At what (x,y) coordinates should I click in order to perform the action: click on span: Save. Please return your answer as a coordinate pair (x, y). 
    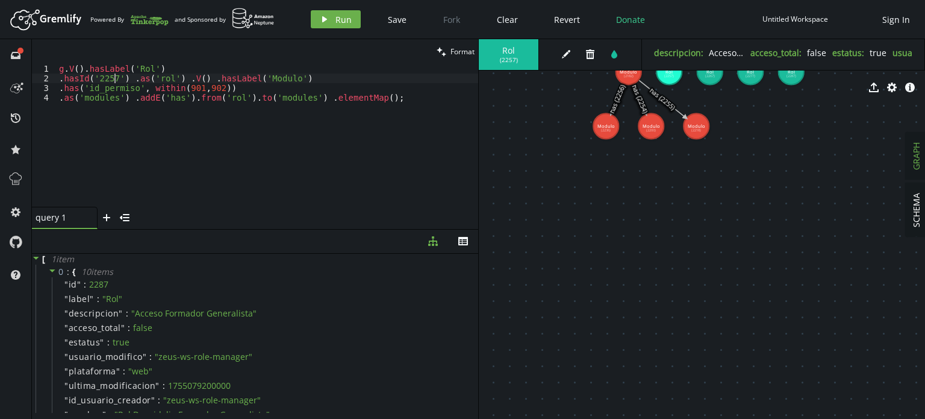
    Looking at the image, I should click on (397, 19).